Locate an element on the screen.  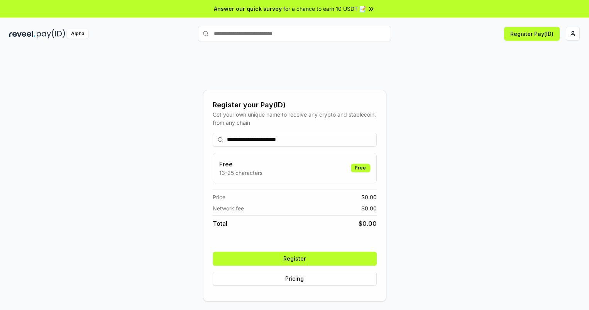
span: Price is located at coordinates (219, 197).